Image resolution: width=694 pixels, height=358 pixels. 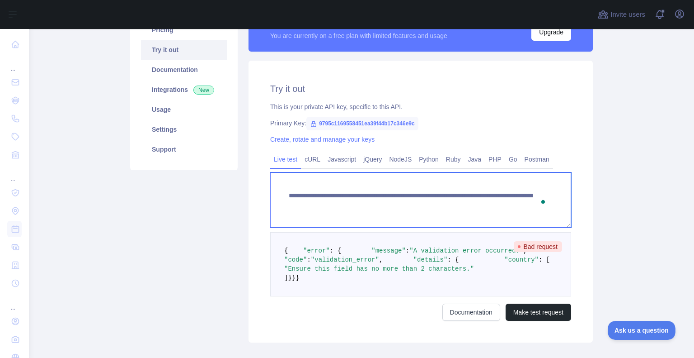 I want to click on div: You are currently on a free plan with limited features and usage, so click(x=359, y=36).